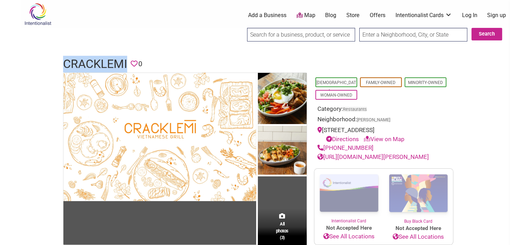 This screenshot has height=245, width=530. What do you see at coordinates (267, 15) in the screenshot?
I see `a: Add a Business` at bounding box center [267, 15].